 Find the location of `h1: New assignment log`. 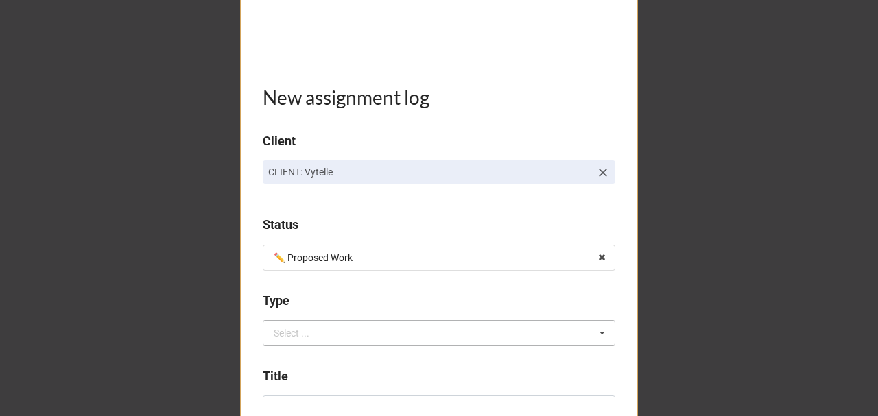

h1: New assignment log is located at coordinates (439, 97).